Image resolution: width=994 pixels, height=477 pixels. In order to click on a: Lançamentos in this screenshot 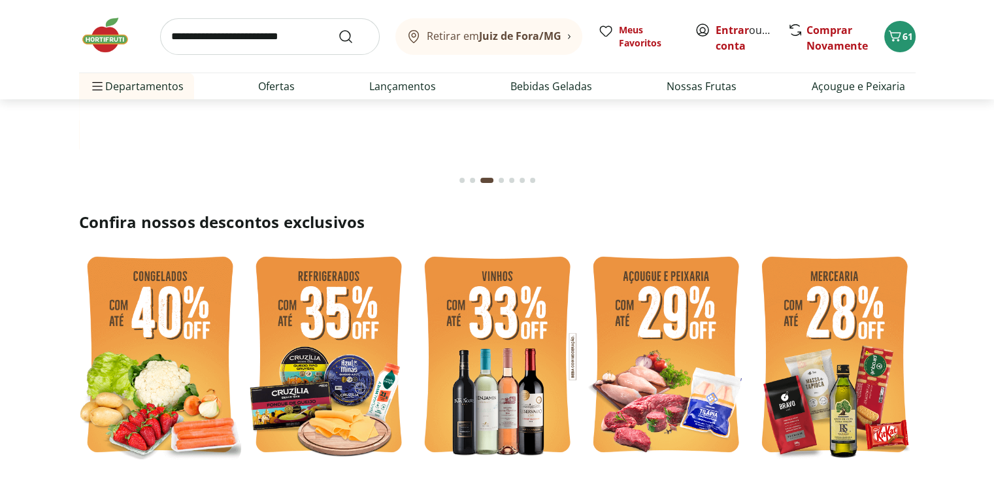, I will do `click(403, 86)`.